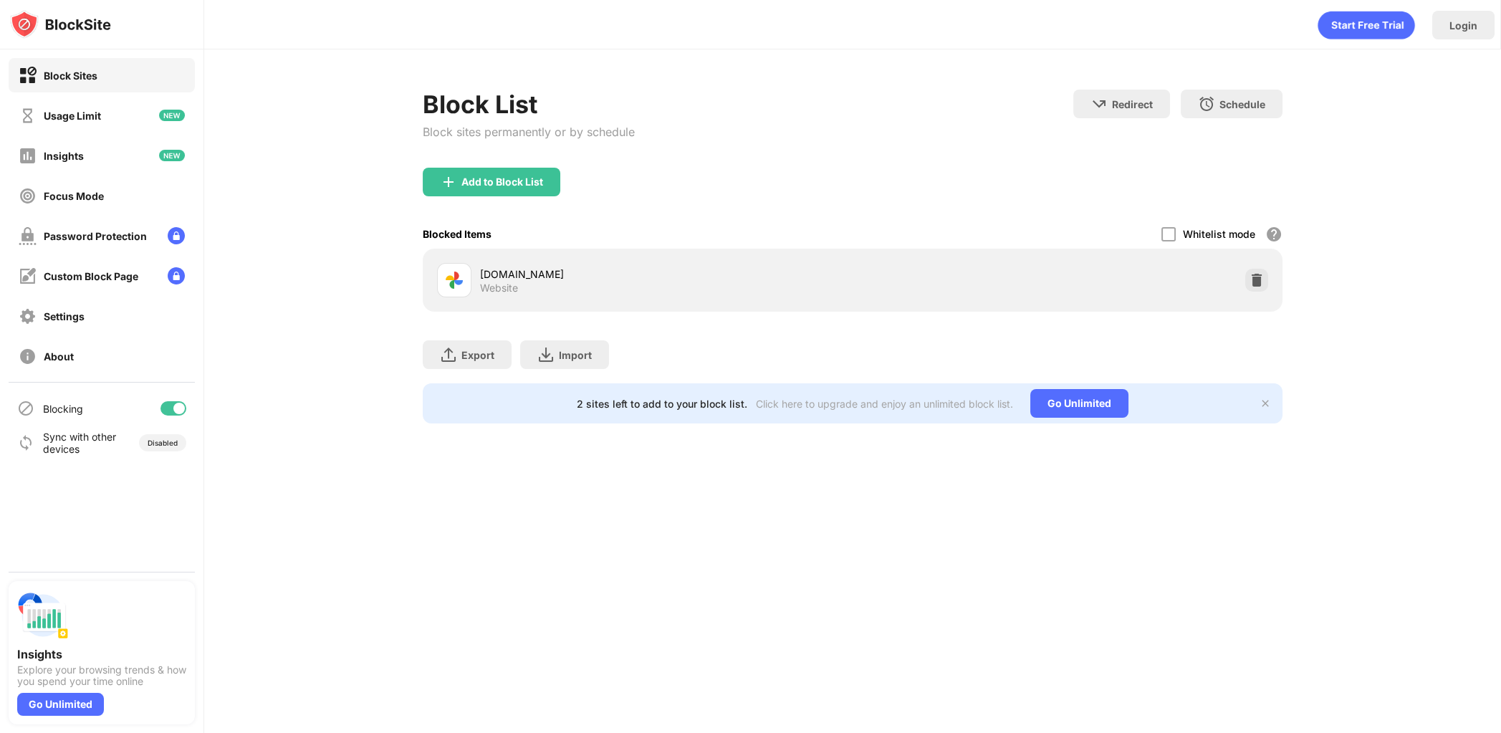  I want to click on img: logo-blocksite.svg, so click(60, 24).